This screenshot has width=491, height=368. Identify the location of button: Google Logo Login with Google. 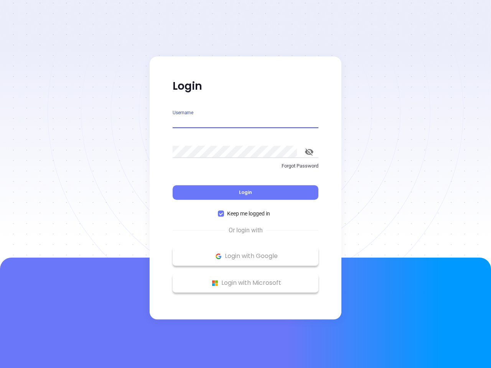
(246, 256).